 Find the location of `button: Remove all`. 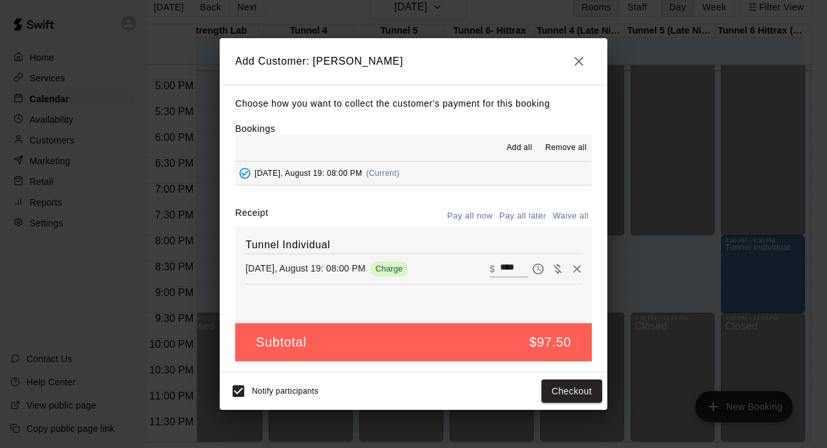

button: Remove all is located at coordinates (566, 148).